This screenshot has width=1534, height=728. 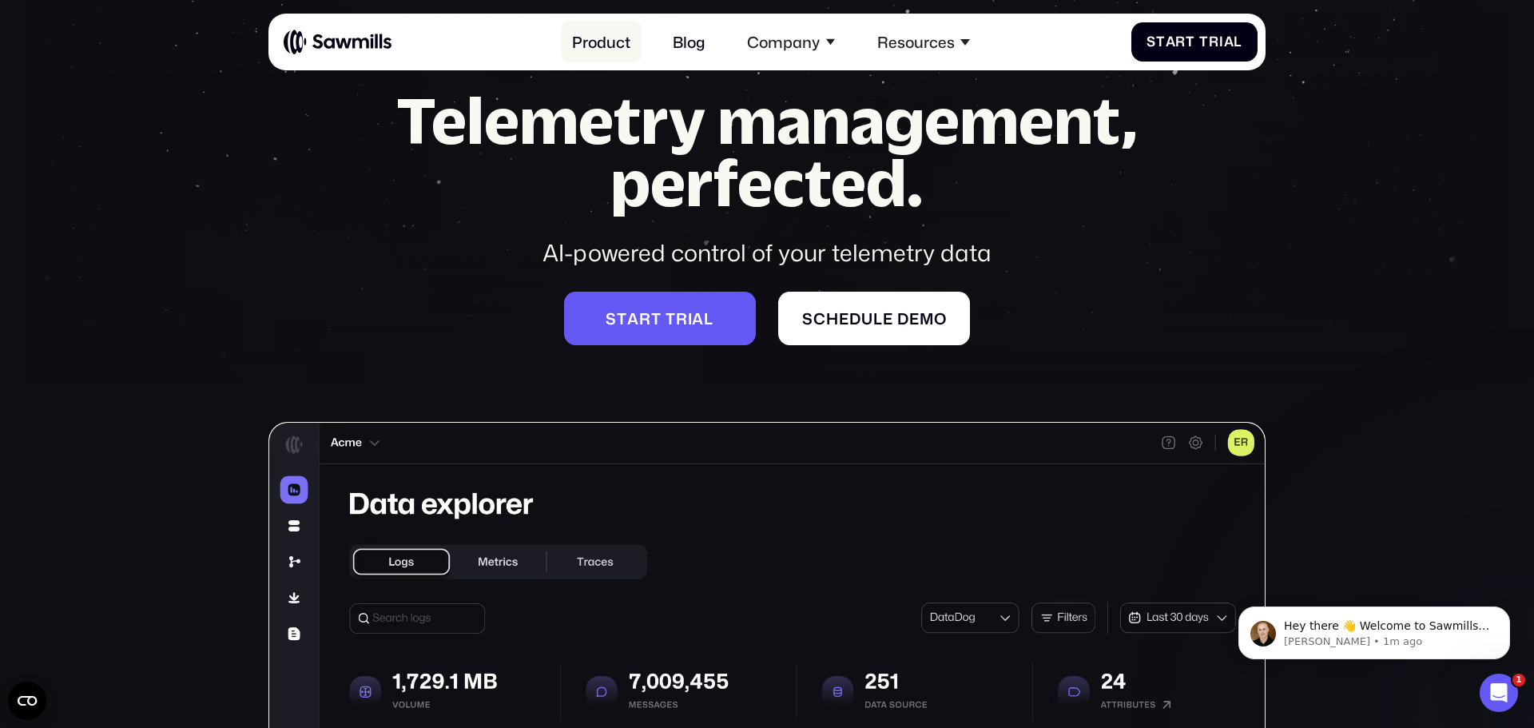 I want to click on h1: Telemetry management, perfected., so click(x=767, y=152).